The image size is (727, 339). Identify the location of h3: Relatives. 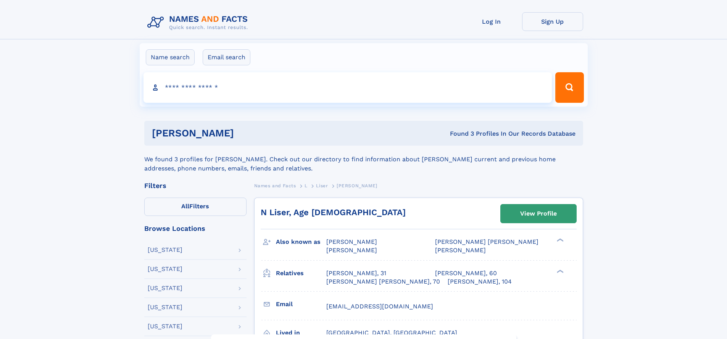
(301, 273).